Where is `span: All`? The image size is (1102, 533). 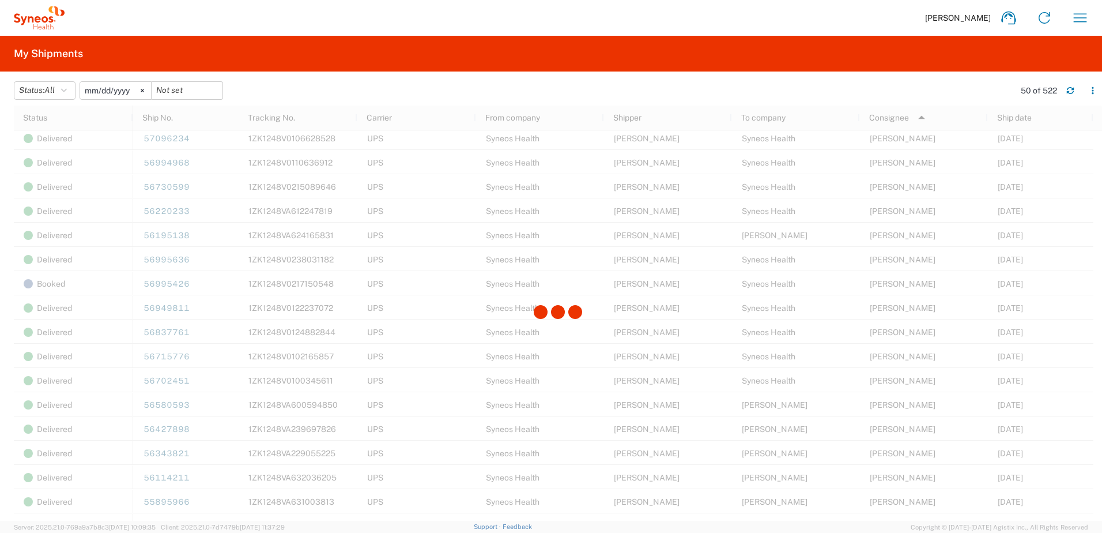 span: All is located at coordinates (50, 90).